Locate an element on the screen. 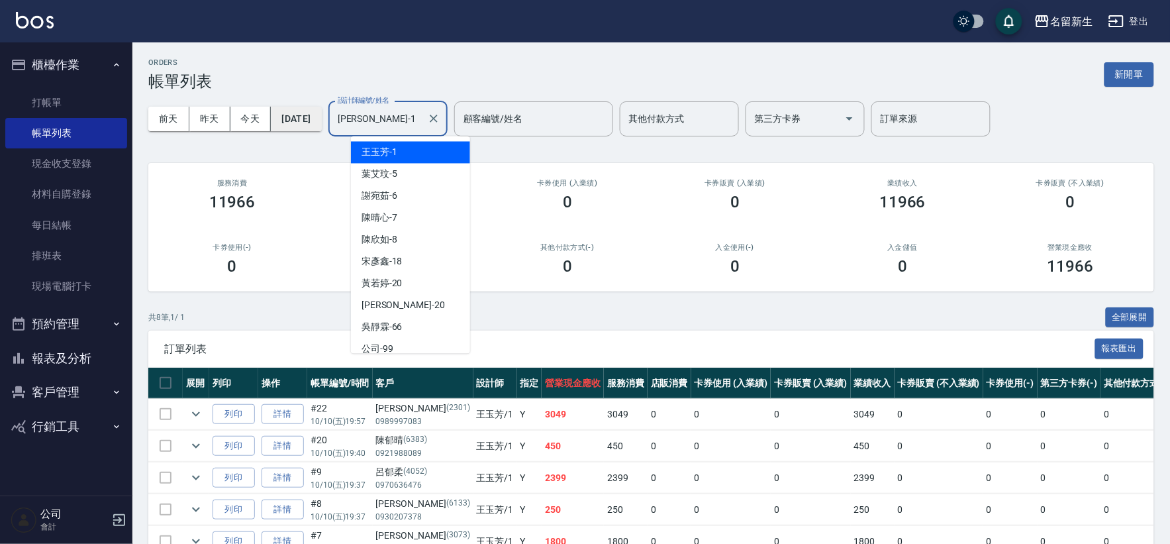 The height and width of the screenshot is (544, 1170). p: 10/10 (五) 19:57 is located at coordinates (340, 421).